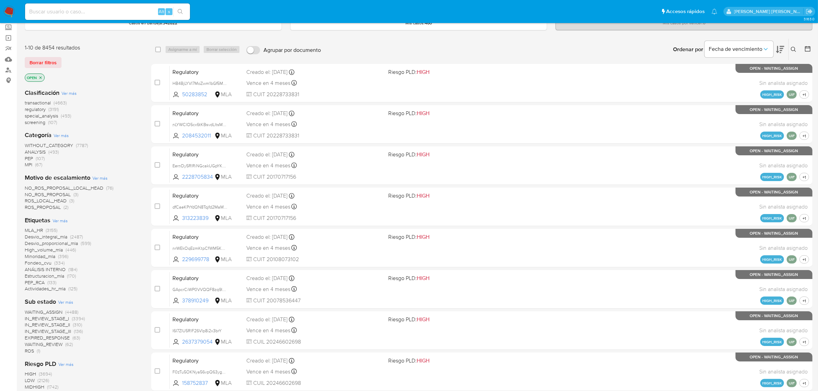  Describe the element at coordinates (180, 12) in the screenshot. I see `button: search-icon` at that location.